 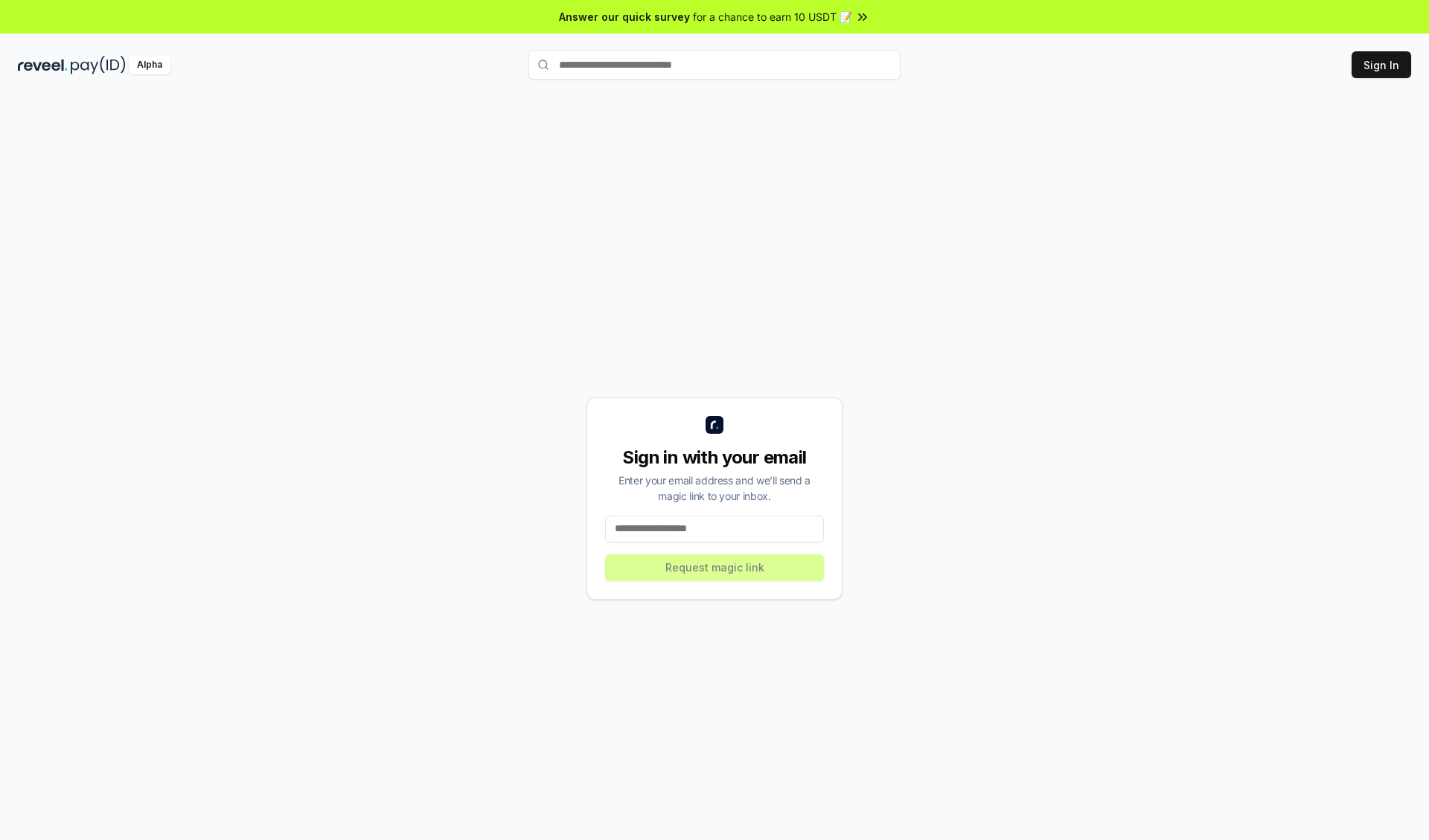 What do you see at coordinates (714, 458) in the screenshot?
I see `div: Sign in with your email` at bounding box center [714, 458].